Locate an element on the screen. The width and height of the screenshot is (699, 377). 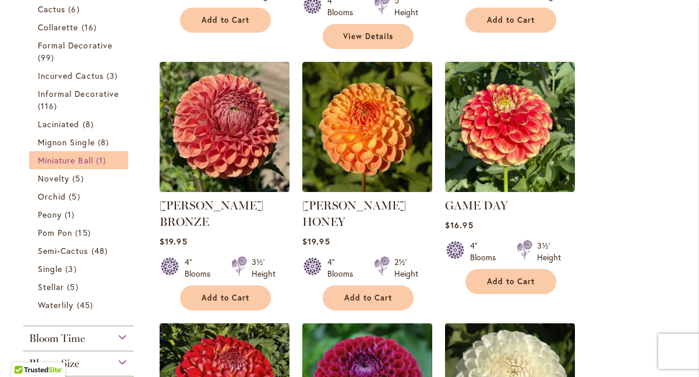
span: Informal Decorative is located at coordinates (78, 93).